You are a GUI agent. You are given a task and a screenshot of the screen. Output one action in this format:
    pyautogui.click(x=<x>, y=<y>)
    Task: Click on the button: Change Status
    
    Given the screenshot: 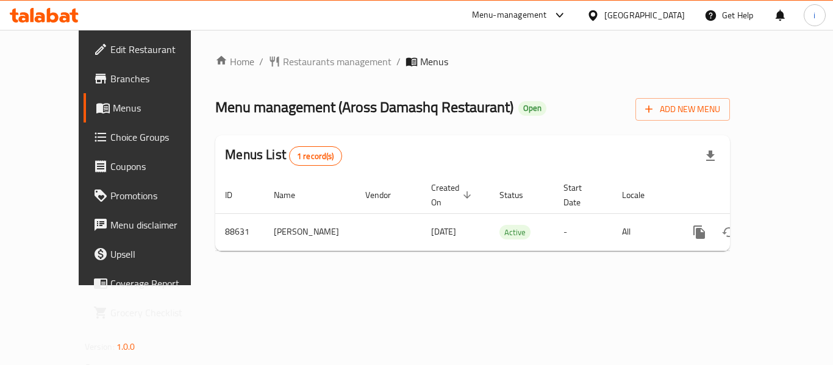 What is the action you would take?
    pyautogui.click(x=729, y=232)
    